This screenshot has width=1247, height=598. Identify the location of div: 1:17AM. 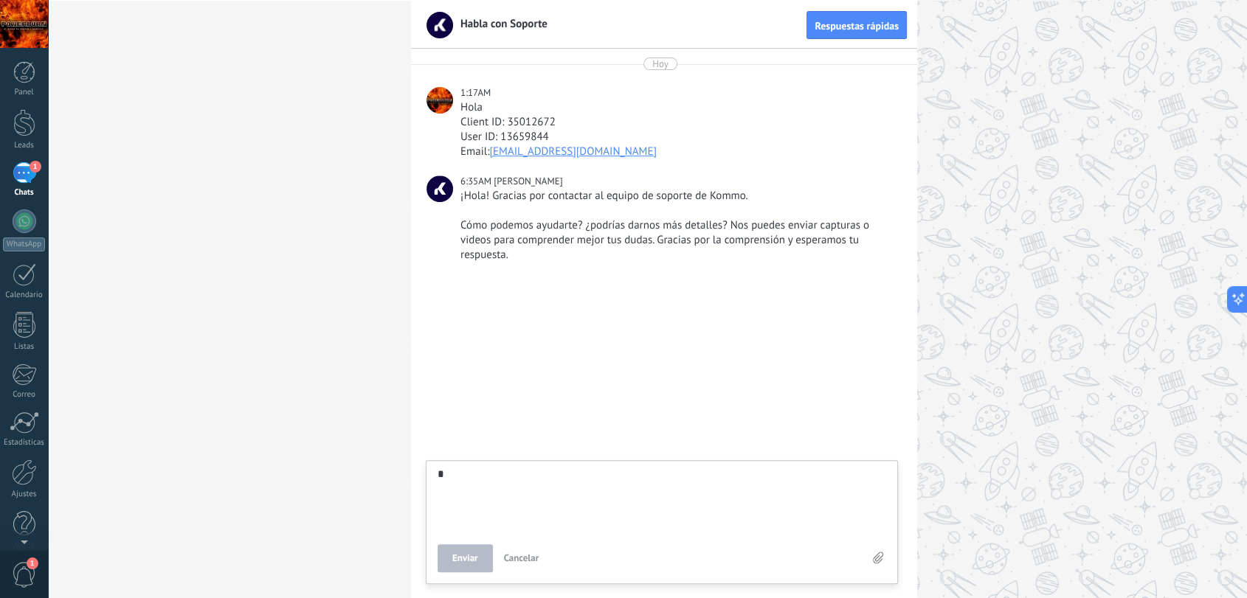
(477, 93).